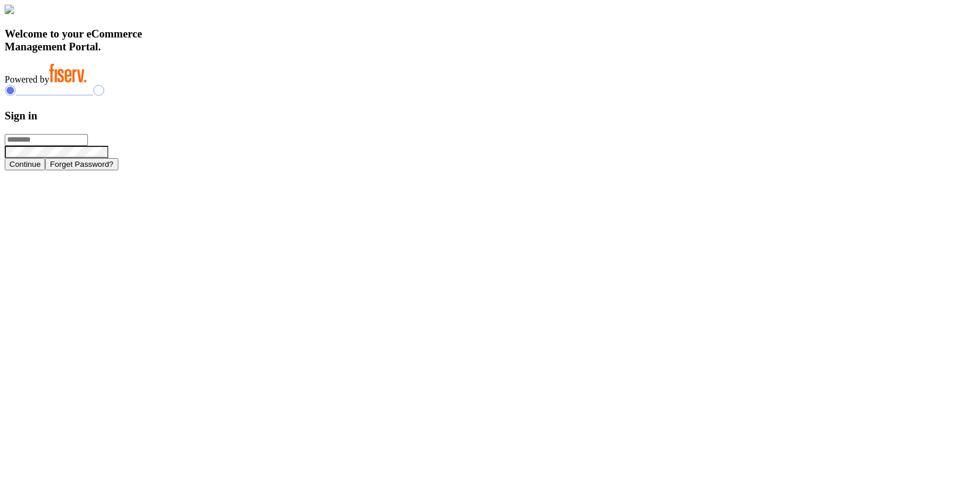  What do you see at coordinates (81, 164) in the screenshot?
I see `button: Forget Password?` at bounding box center [81, 164].